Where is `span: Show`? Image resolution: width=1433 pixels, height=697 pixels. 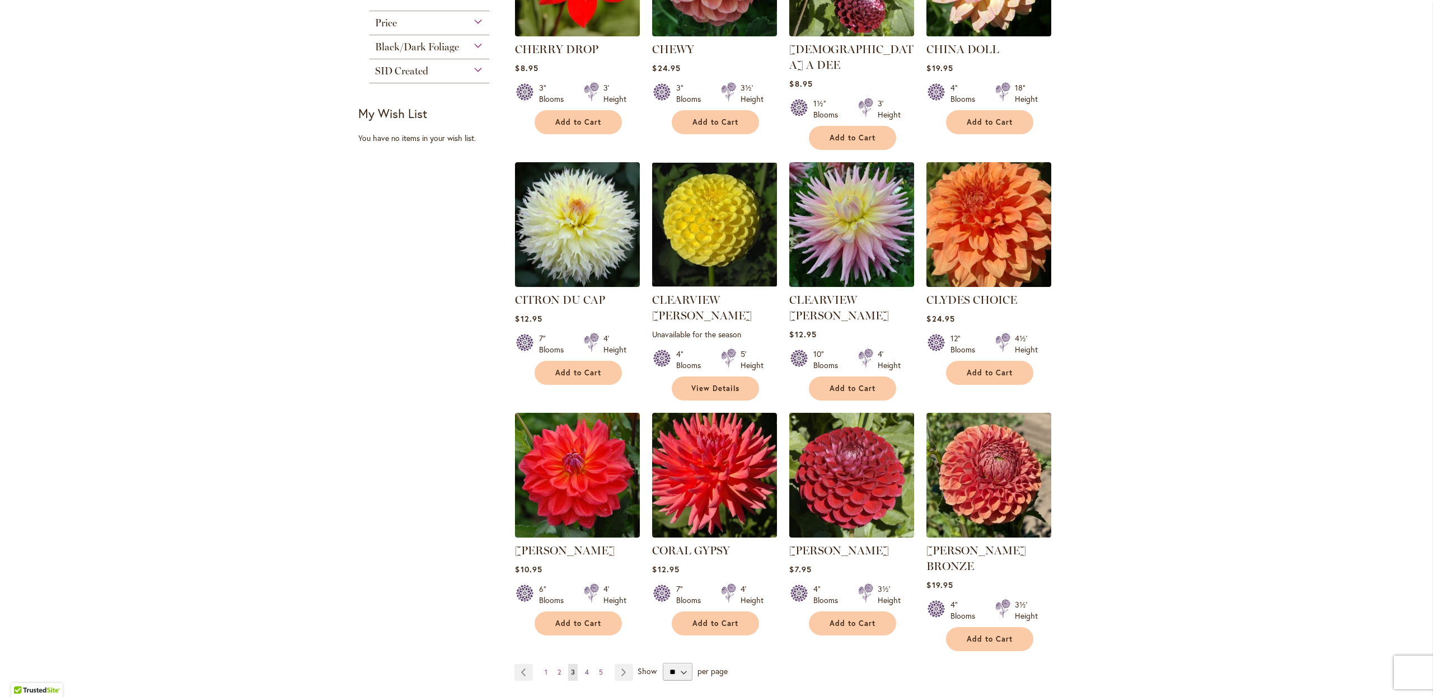
span: Show is located at coordinates (647, 671).